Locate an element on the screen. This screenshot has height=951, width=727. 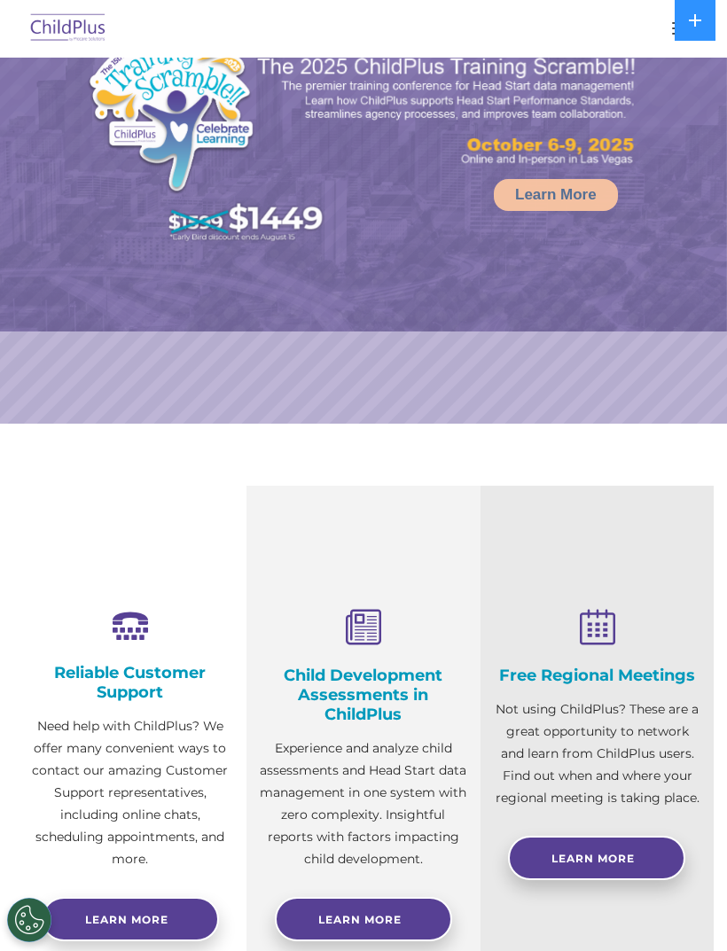
h4: Reliable Customer Support is located at coordinates (129, 682).